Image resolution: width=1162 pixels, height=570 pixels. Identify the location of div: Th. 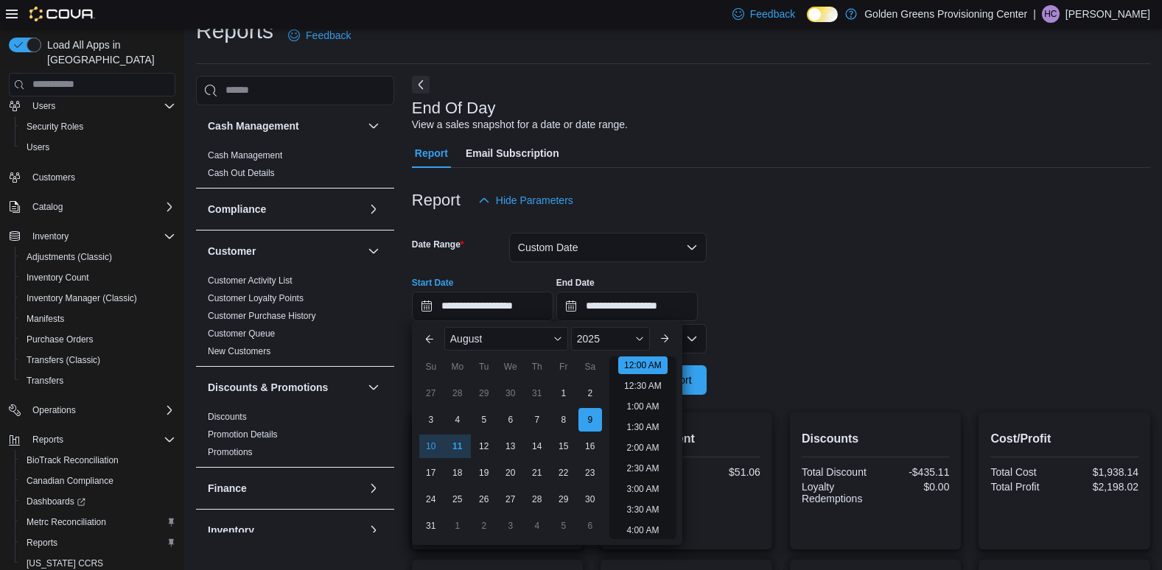
(537, 367).